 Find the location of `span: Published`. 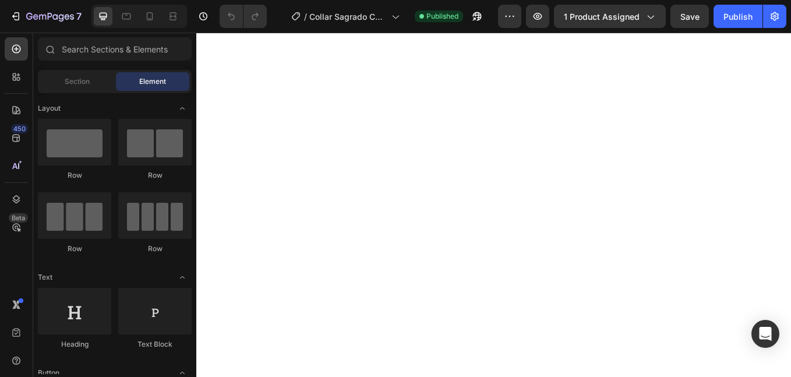

span: Published is located at coordinates (442, 16).